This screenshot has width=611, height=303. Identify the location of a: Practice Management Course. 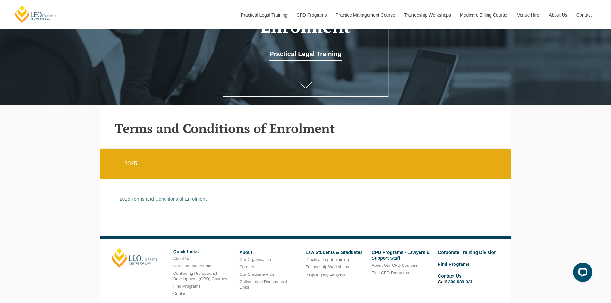
(365, 15).